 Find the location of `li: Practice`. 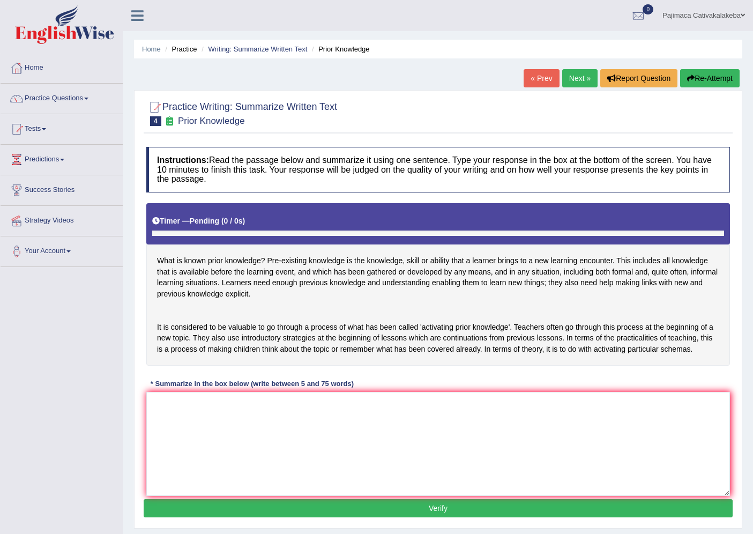

li: Practice is located at coordinates (180, 49).